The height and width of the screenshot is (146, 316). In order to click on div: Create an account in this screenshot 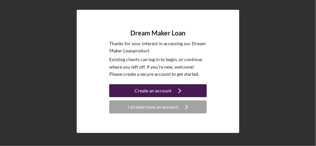, I will do `click(153, 91)`.